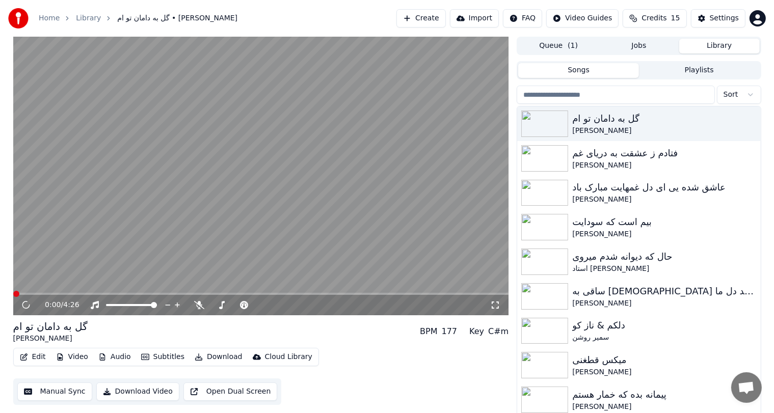  What do you see at coordinates (639, 46) in the screenshot?
I see `button: Jobs` at bounding box center [639, 46].